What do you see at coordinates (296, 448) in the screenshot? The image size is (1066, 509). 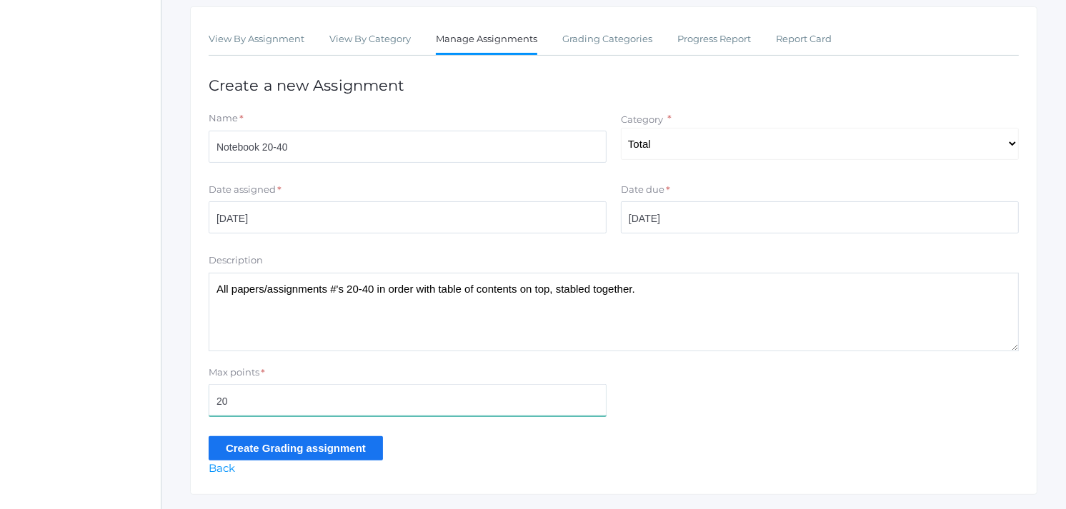 I see `input: Create Grading assignment` at bounding box center [296, 448].